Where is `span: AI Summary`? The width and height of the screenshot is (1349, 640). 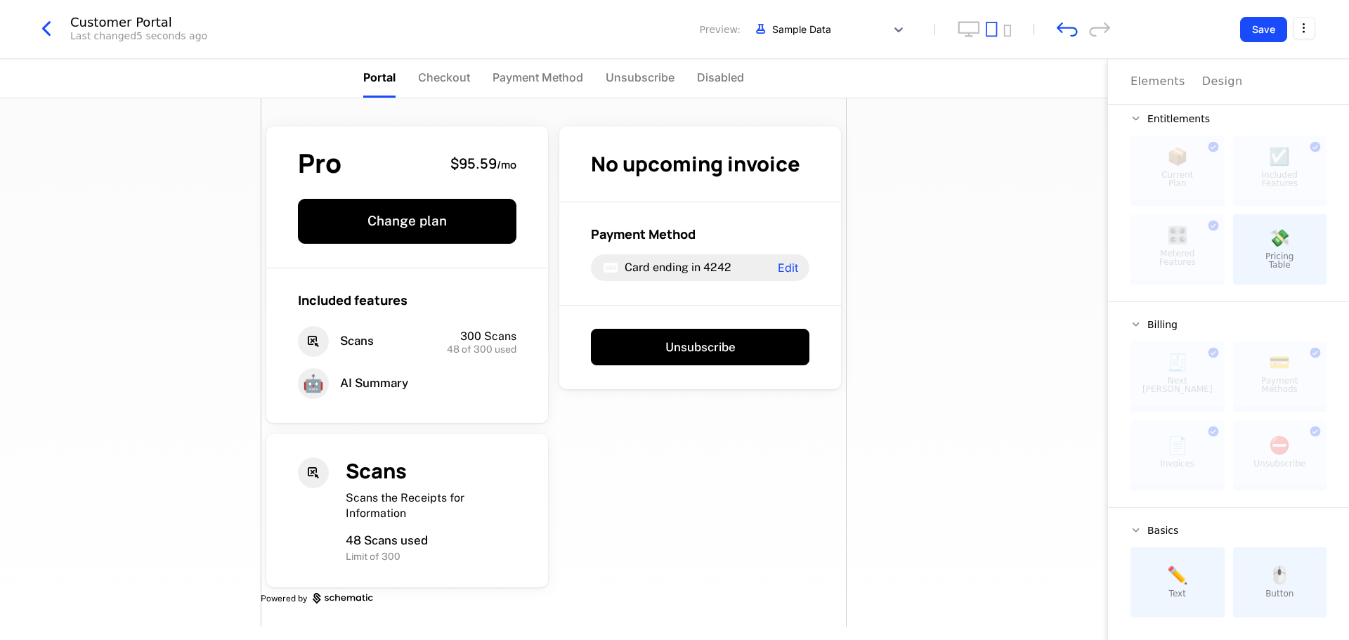 span: AI Summary is located at coordinates (374, 383).